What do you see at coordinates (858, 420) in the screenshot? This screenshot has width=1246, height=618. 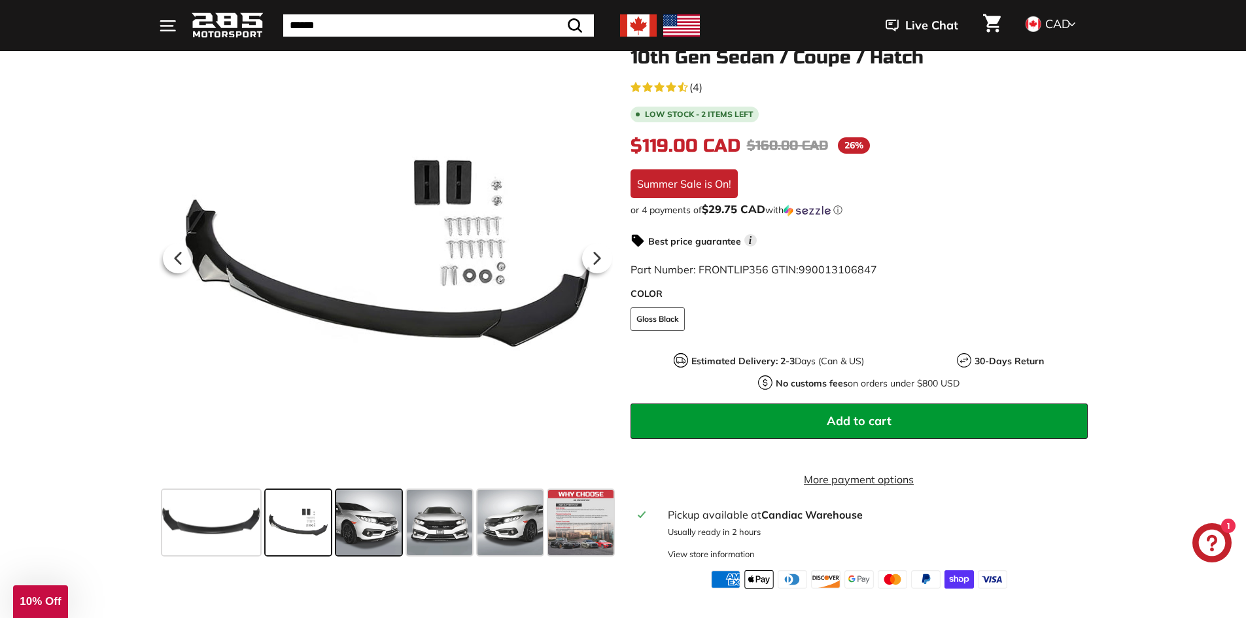 I see `span: Add to cart` at bounding box center [858, 420].